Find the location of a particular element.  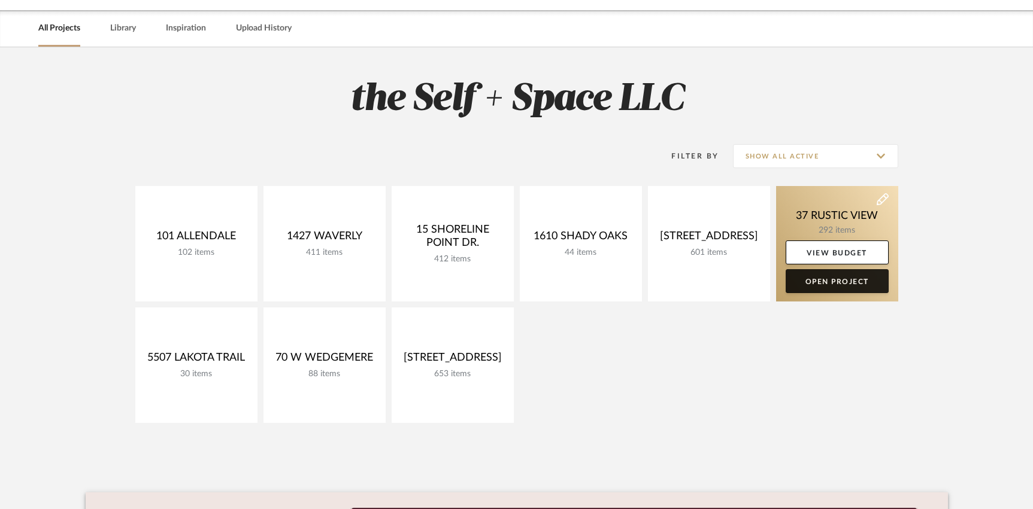

div: 101 ALLENDALE is located at coordinates (196, 239).